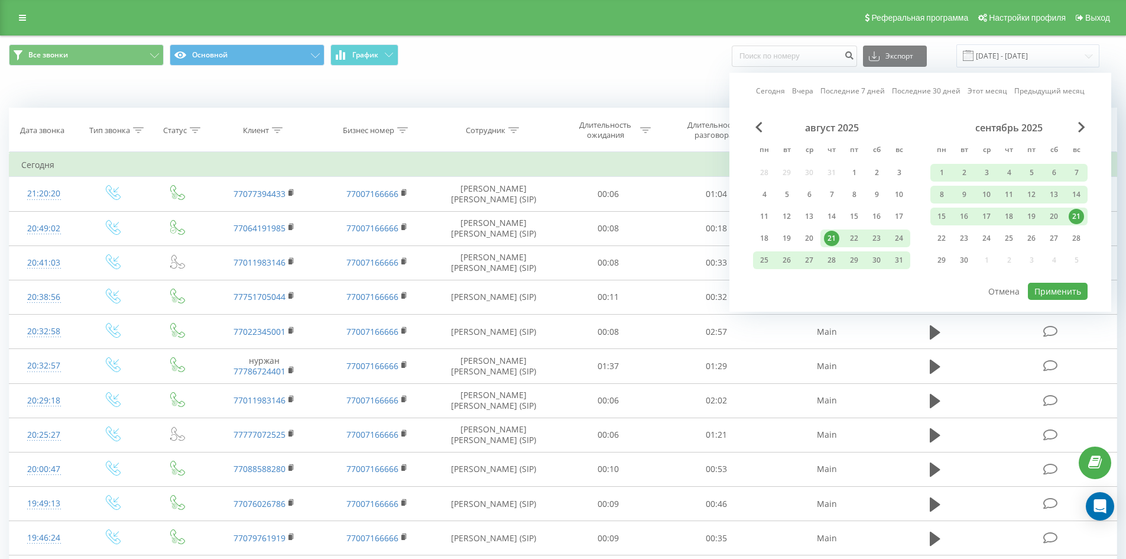 The image size is (1126, 559). What do you see at coordinates (608, 538) in the screenshot?
I see `td: 00:09` at bounding box center [608, 538].